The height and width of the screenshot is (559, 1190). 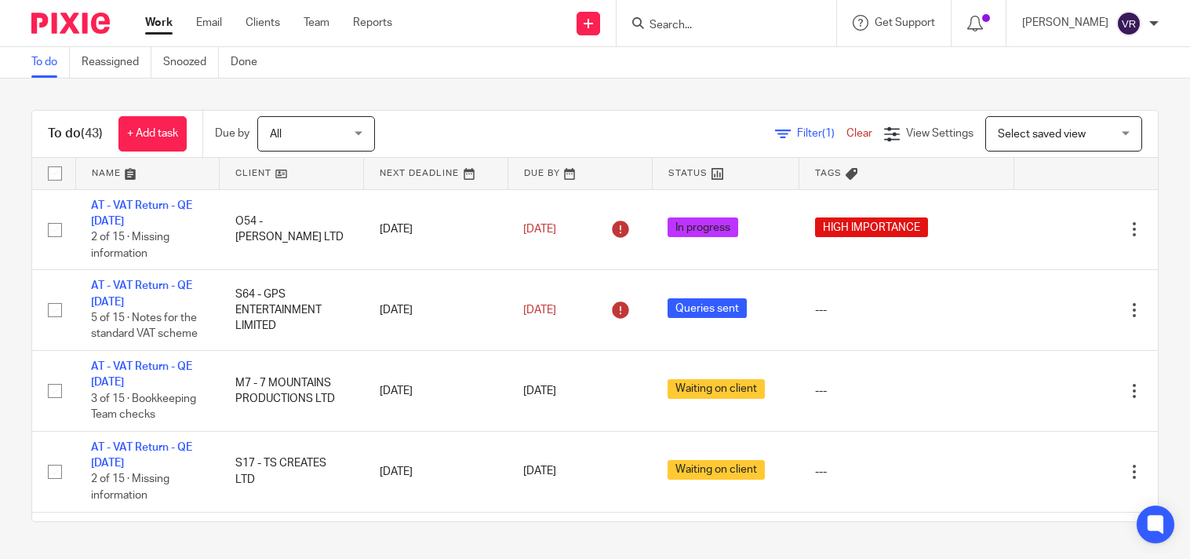 What do you see at coordinates (1042, 134) in the screenshot?
I see `span: Select saved view` at bounding box center [1042, 134].